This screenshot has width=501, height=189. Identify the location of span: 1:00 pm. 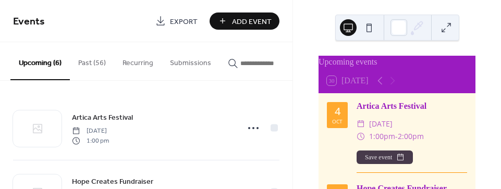
(90, 141).